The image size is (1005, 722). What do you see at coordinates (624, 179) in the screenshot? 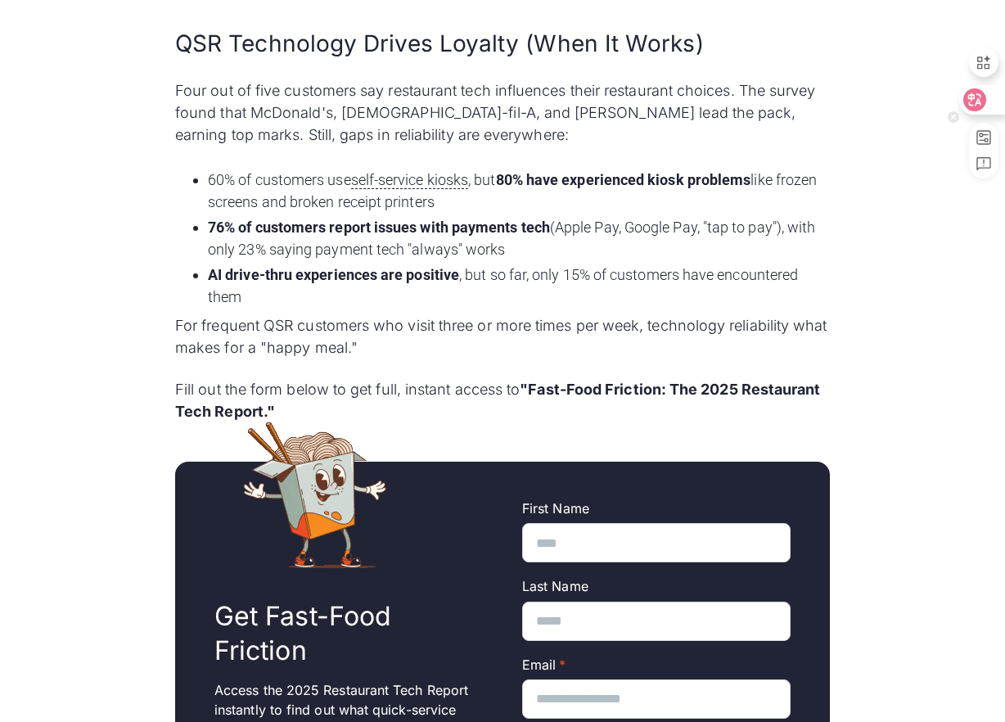
I see `strong: 80% have experienced kiosk problems` at bounding box center [624, 179].